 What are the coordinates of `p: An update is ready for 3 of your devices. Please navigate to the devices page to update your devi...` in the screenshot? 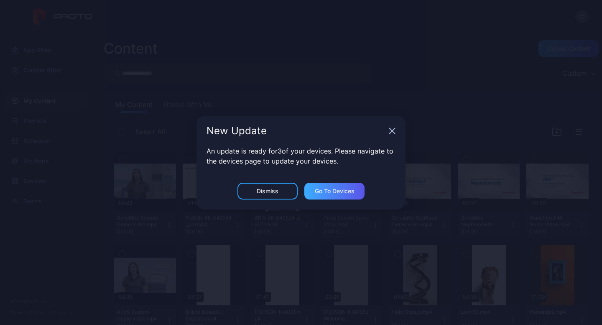 It's located at (301, 156).